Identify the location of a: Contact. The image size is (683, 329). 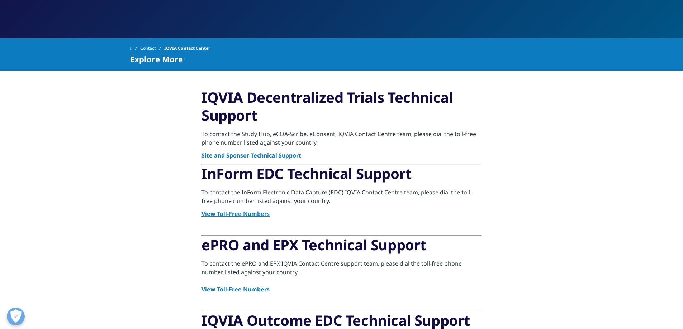
(152, 48).